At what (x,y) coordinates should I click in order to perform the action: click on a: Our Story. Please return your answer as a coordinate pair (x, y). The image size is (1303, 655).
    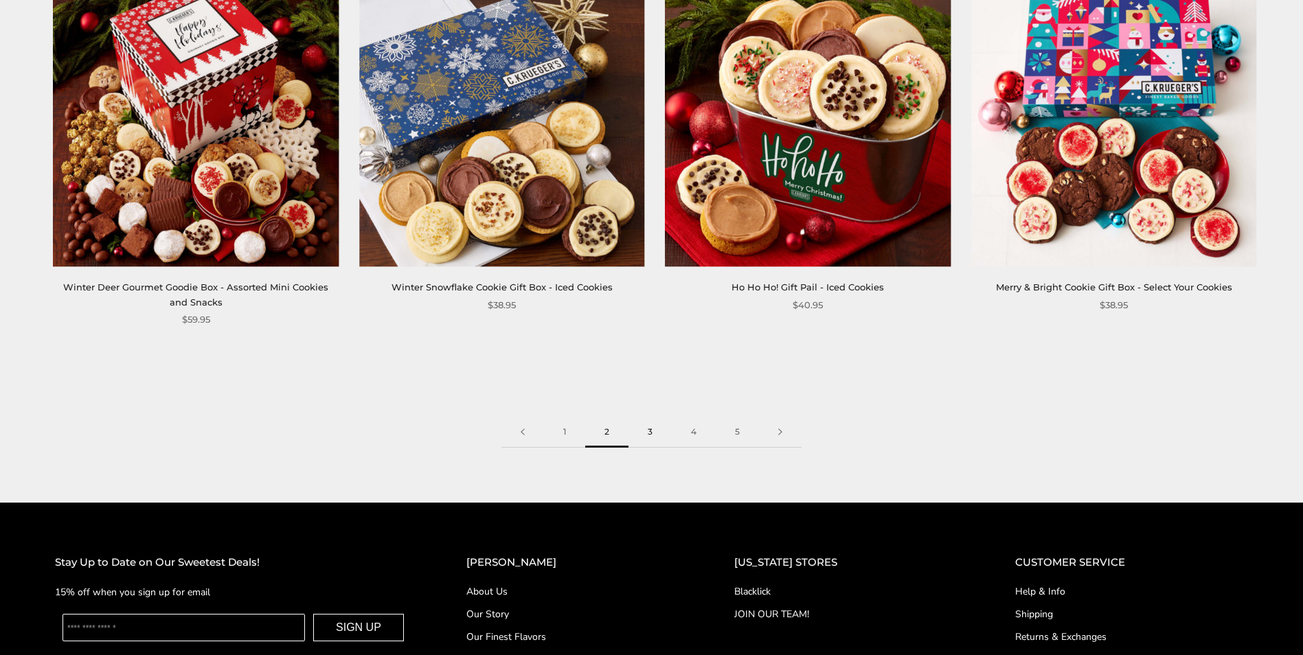
    Looking at the image, I should click on (573, 614).